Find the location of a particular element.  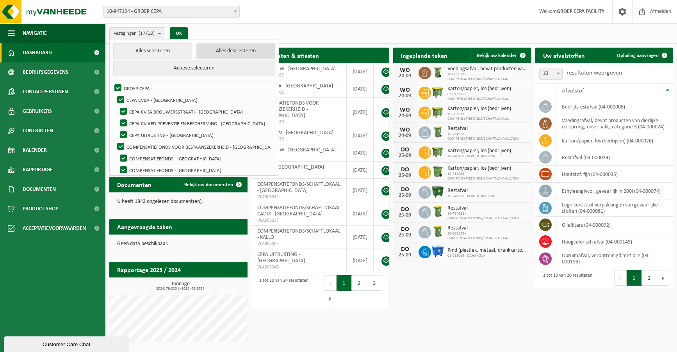

span: 02-013176 - COMPENSATIEFONDS/SCHAFTLOKAAL is located at coordinates (487, 97).